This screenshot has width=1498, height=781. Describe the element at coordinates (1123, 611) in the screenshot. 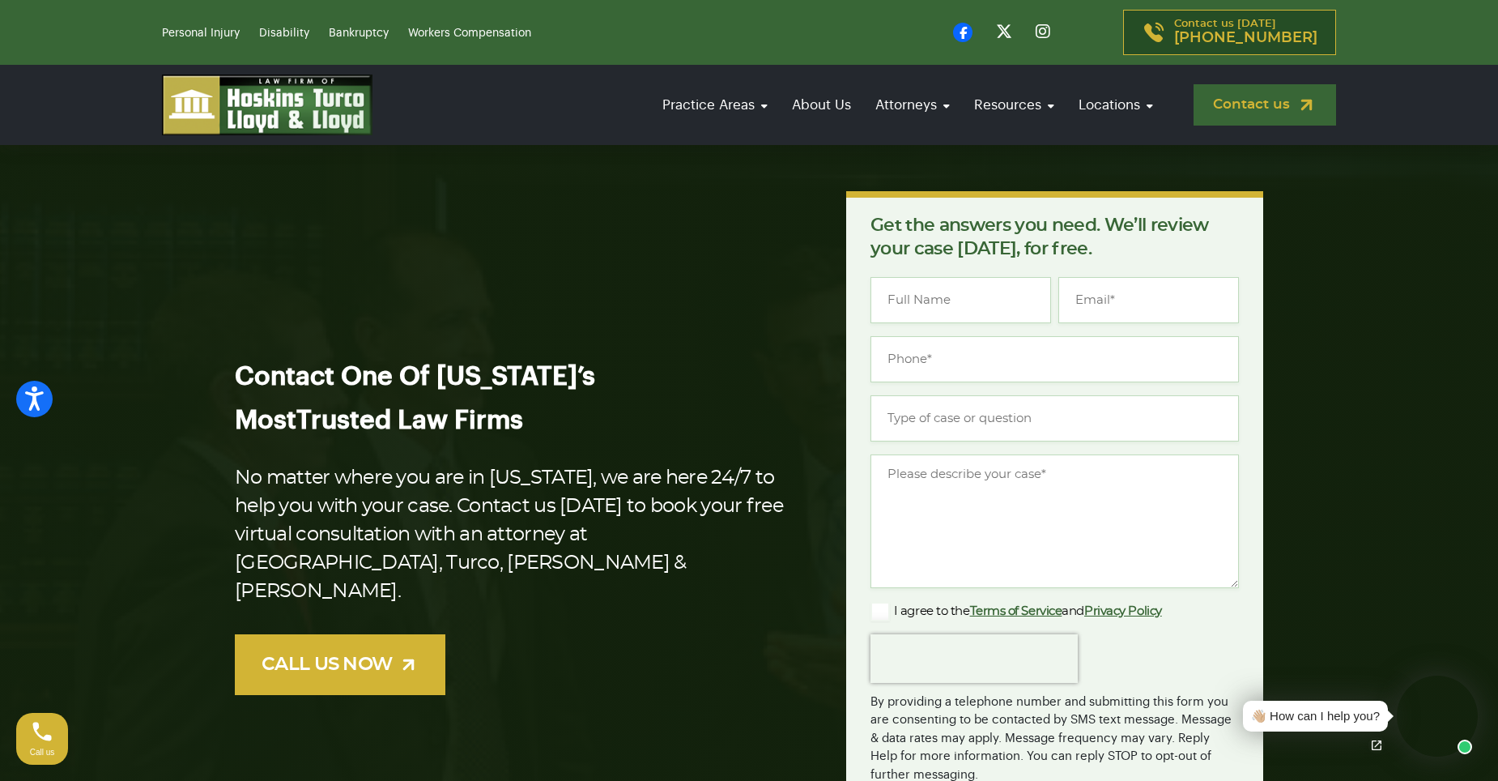

I see `a: Privacy Policy` at that location.